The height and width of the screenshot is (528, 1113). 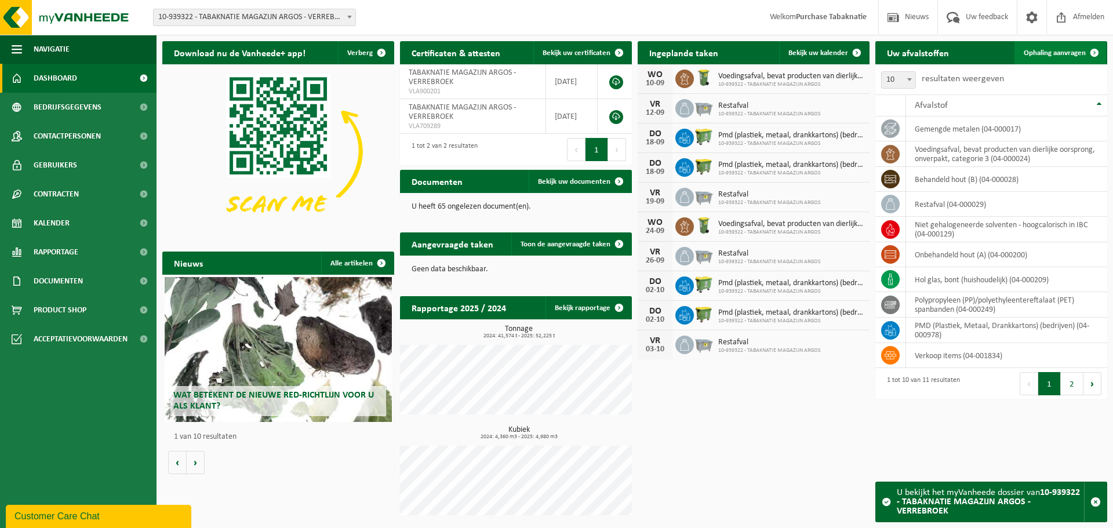 I want to click on div: U bekijkt het myVanheede dossier van, so click(x=990, y=502).